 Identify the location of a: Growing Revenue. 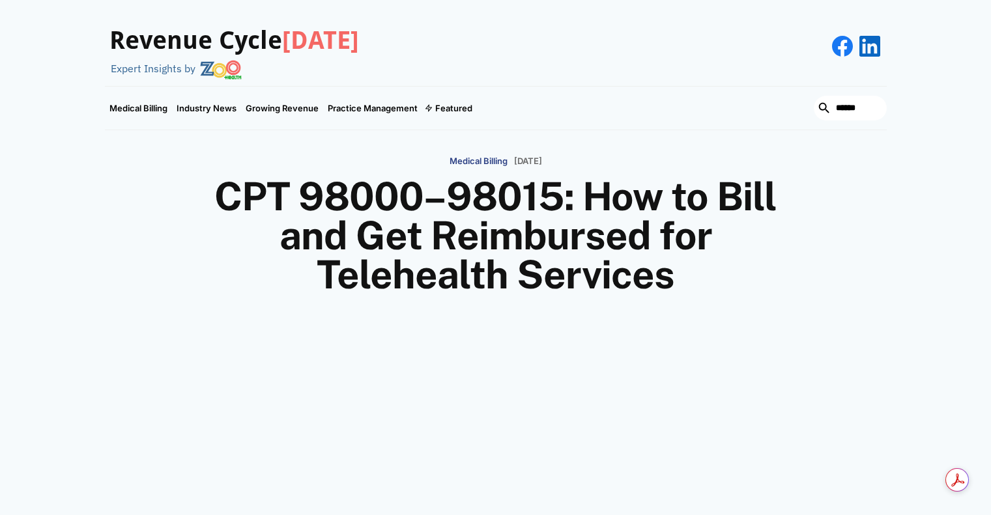
(282, 108).